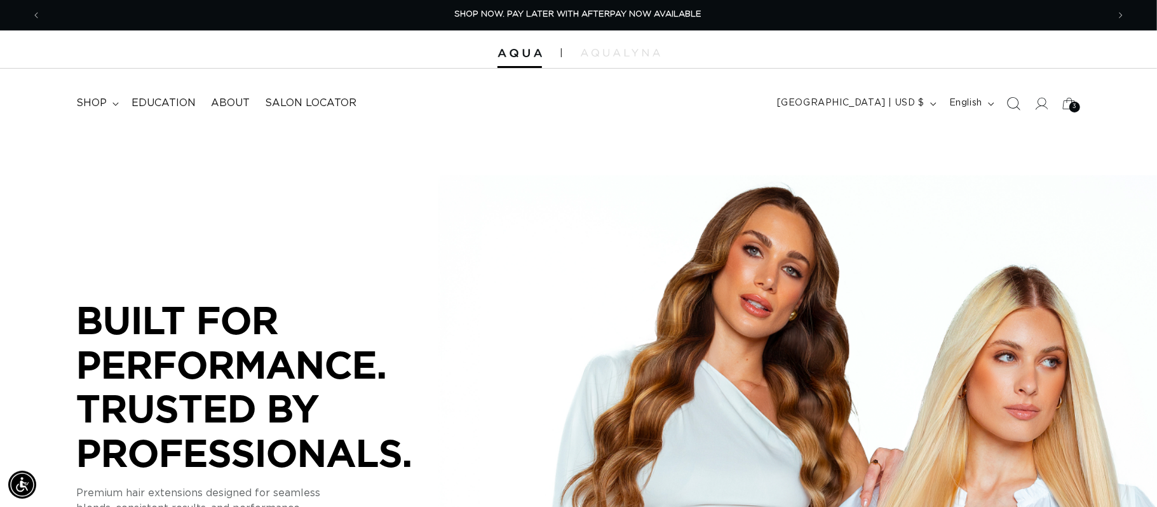  What do you see at coordinates (163, 103) in the screenshot?
I see `a: Education` at bounding box center [163, 103].